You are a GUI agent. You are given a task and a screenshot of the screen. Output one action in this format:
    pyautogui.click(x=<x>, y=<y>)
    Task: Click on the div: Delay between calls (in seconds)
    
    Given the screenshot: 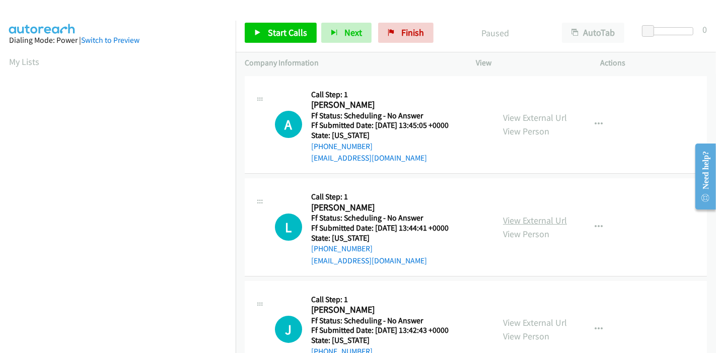 What is the action you would take?
    pyautogui.click(x=670, y=31)
    